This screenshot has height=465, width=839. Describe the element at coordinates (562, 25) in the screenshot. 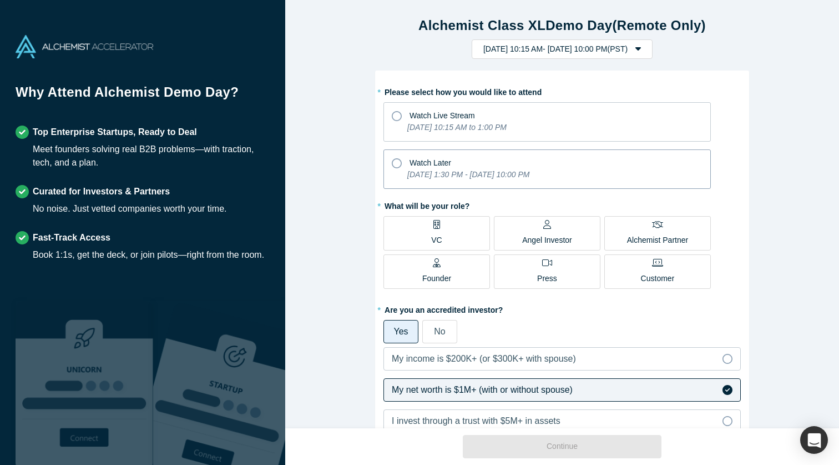

I see `strong: Alchemist Class XL Demo Day (Remote Only)` at that location.